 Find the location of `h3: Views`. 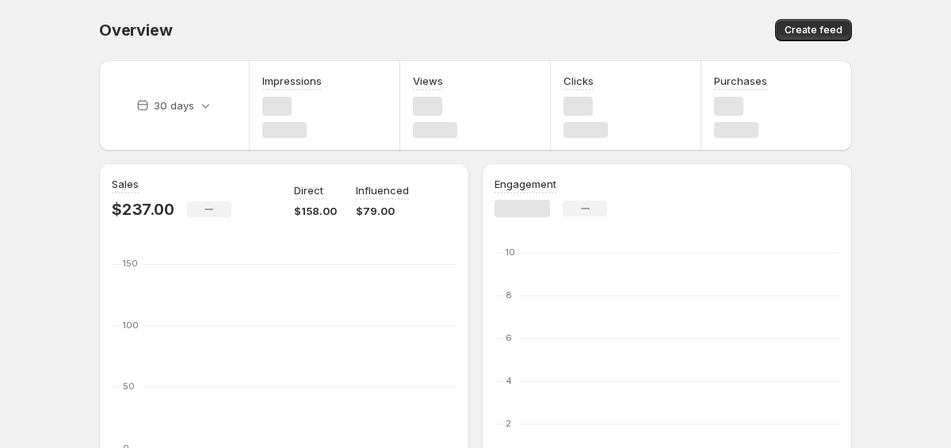

h3: Views is located at coordinates (428, 81).